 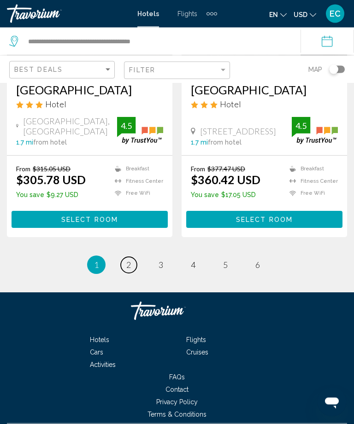 I want to click on span: Activities, so click(x=103, y=365).